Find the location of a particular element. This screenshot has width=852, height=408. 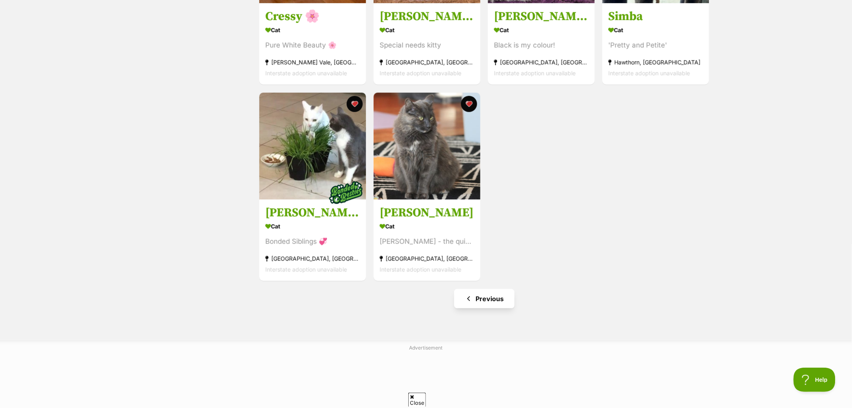

div: Special needs kitty is located at coordinates (427, 46).